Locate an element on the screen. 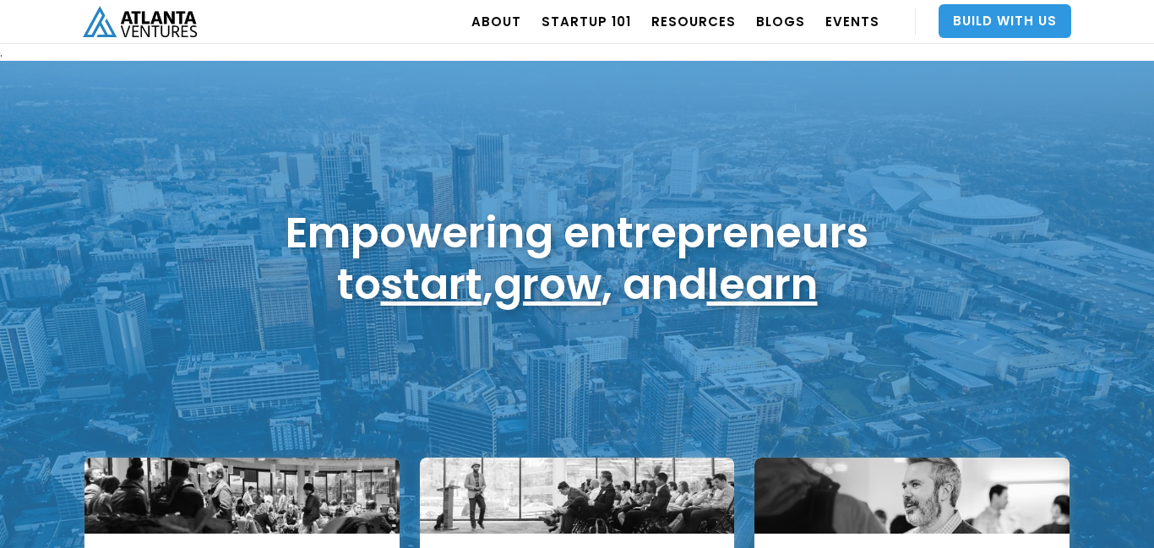  h1: Empowering entrepreneurs to , , and is located at coordinates (577, 259).